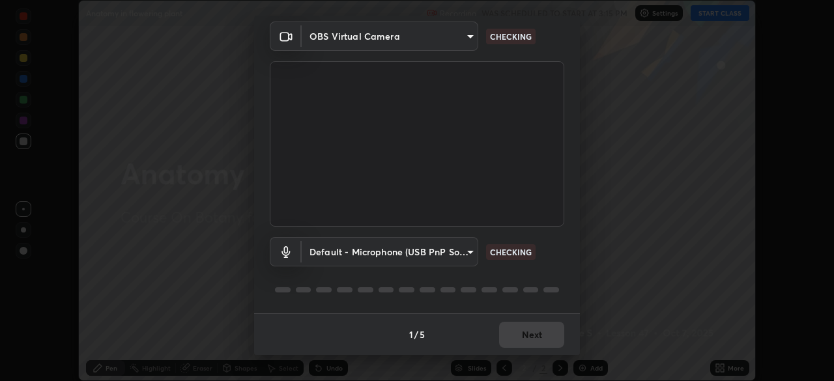  Describe the element at coordinates (411, 334) in the screenshot. I see `h4: 1` at that location.